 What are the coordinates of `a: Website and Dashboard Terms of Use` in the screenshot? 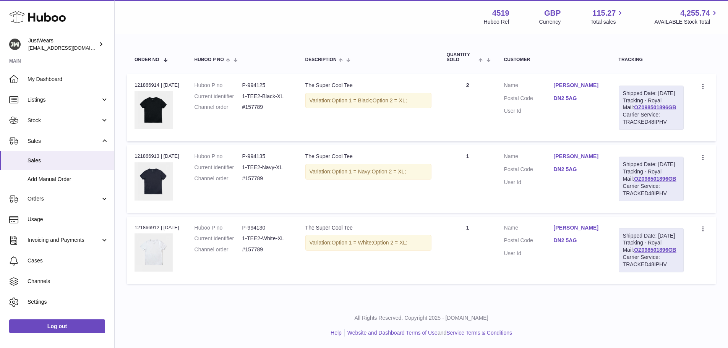 It's located at (392, 333).